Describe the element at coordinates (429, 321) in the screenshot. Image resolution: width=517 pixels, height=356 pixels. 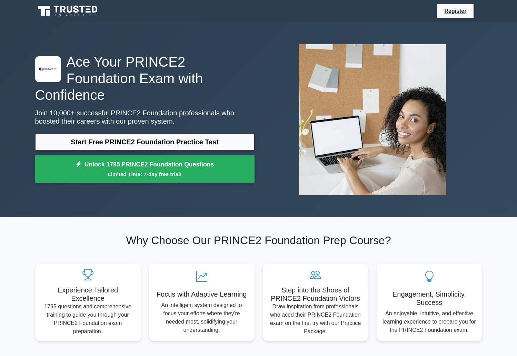
I see `p: An enjoyable, intuitive, and effective learning experience to prepare you for the PRINCE2 Foundat...` at that location.